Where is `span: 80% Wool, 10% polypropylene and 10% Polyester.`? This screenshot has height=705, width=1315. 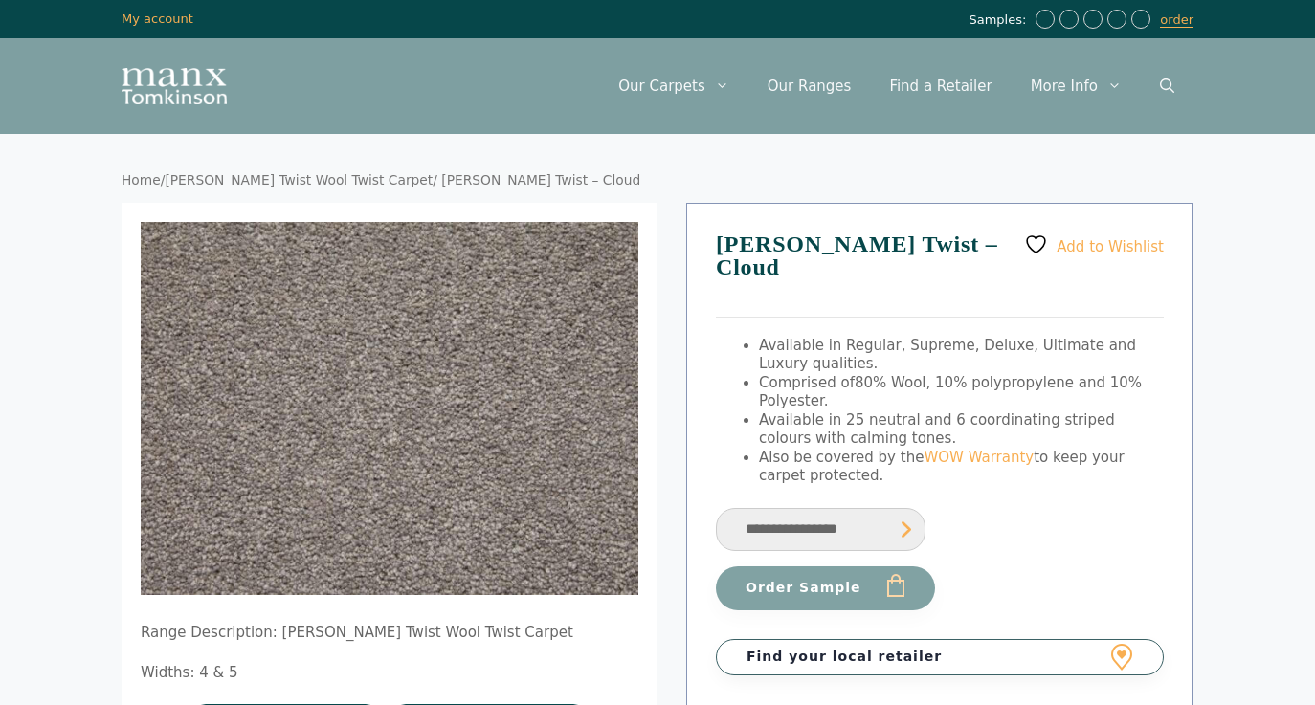 span: 80% Wool, 10% polypropylene and 10% Polyester. is located at coordinates (950, 392).